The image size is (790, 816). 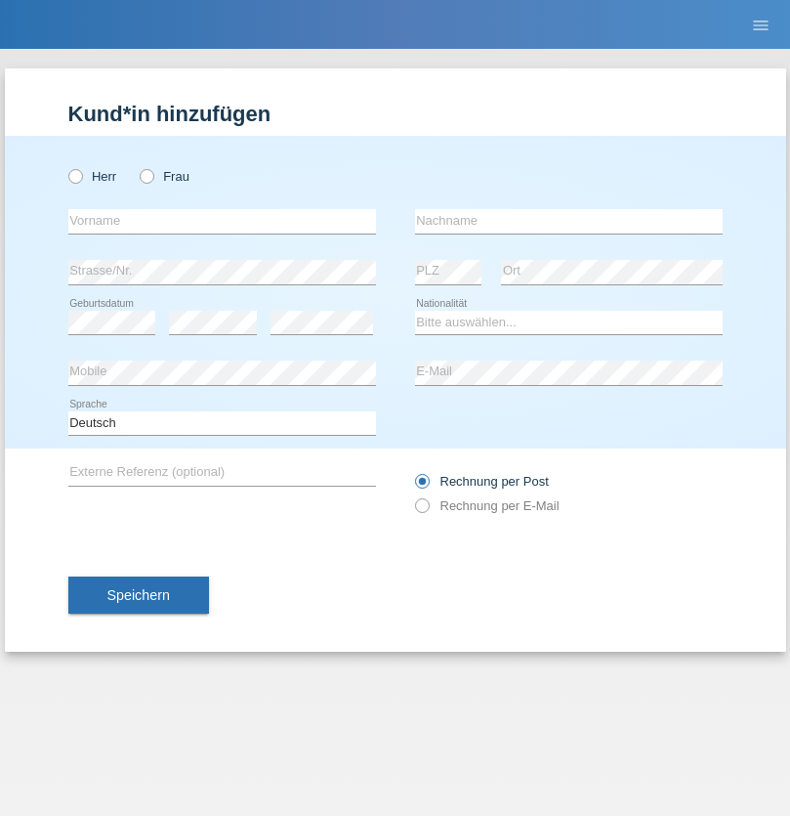 I want to click on label: Herr, so click(x=93, y=176).